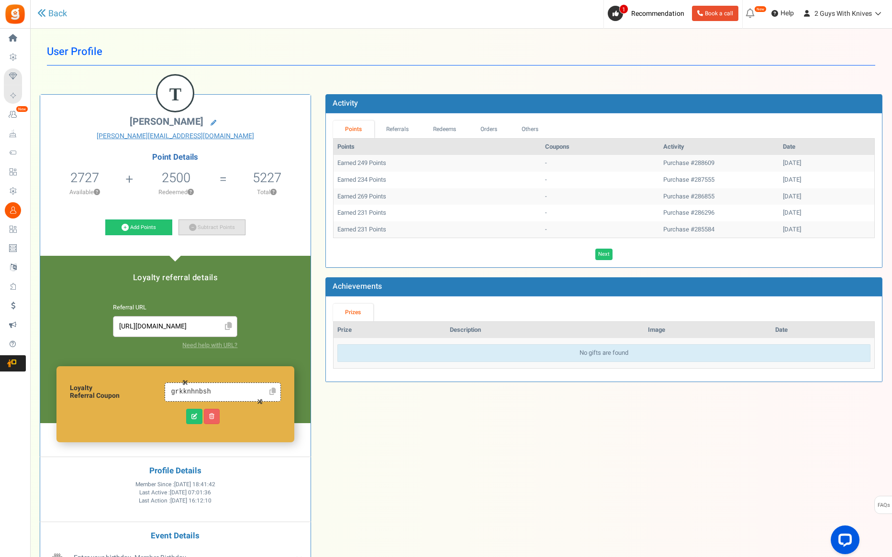 The height and width of the screenshot is (557, 892). Describe the element at coordinates (175, 308) in the screenshot. I see `h6: Referral URL` at that location.